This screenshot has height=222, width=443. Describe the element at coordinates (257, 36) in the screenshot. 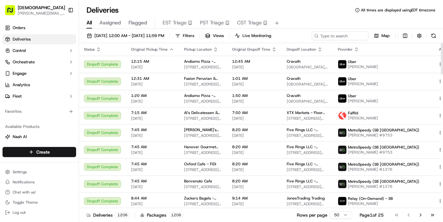

I see `span: Live Monitoring` at that location.